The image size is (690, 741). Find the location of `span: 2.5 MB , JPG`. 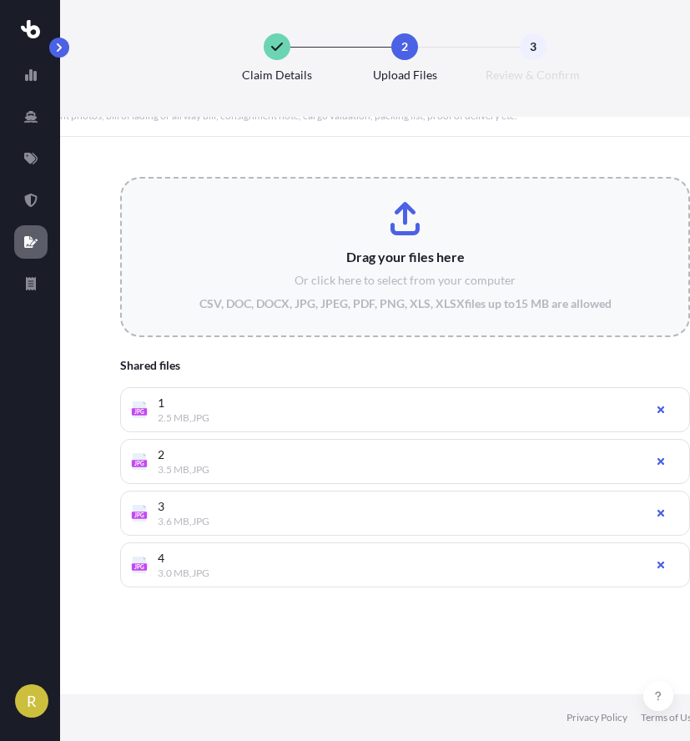

span: 2.5 MB , JPG is located at coordinates (394, 418).